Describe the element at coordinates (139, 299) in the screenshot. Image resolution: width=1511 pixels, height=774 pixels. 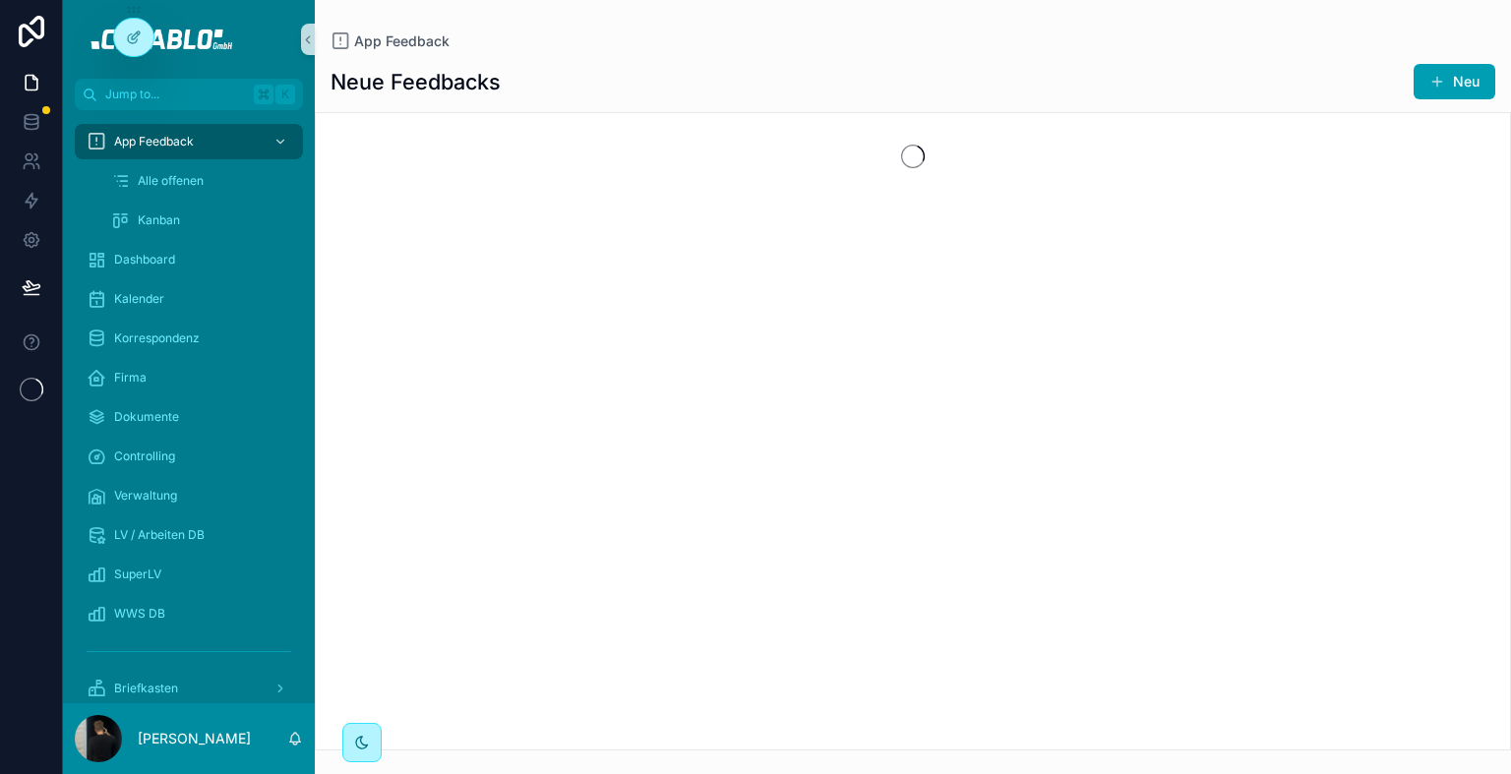
I see `span: Kalender` at that location.